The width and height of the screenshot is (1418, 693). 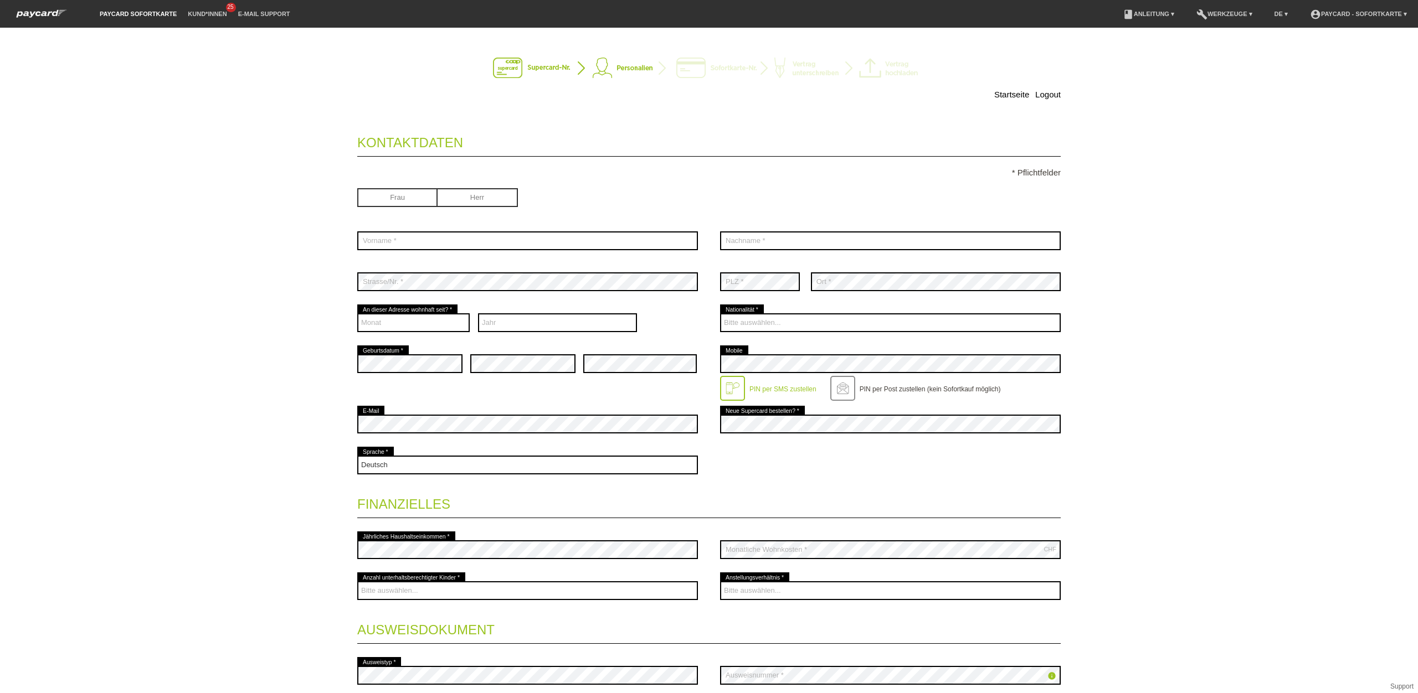 I want to click on a: DE ▾, so click(x=1281, y=14).